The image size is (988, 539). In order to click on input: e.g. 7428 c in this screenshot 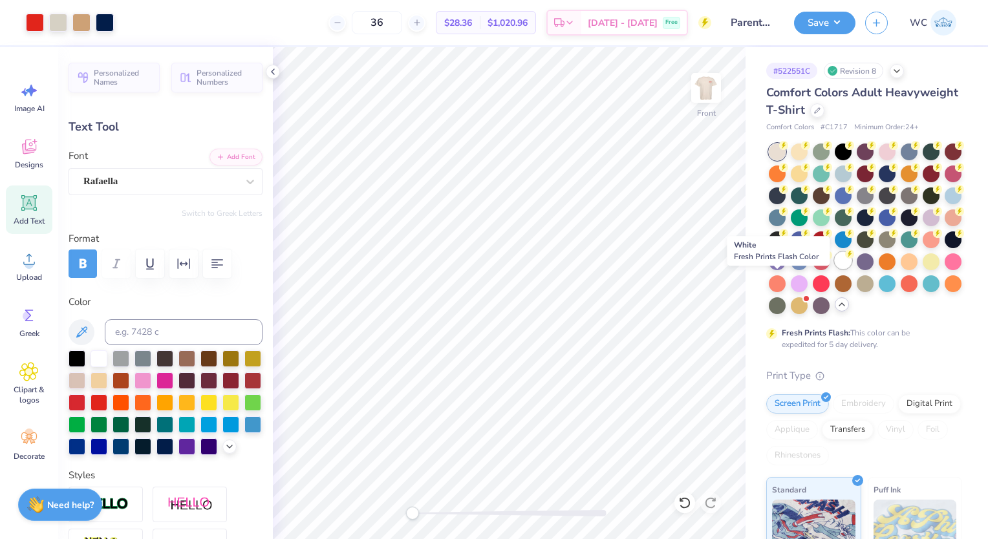, I will do `click(184, 332)`.